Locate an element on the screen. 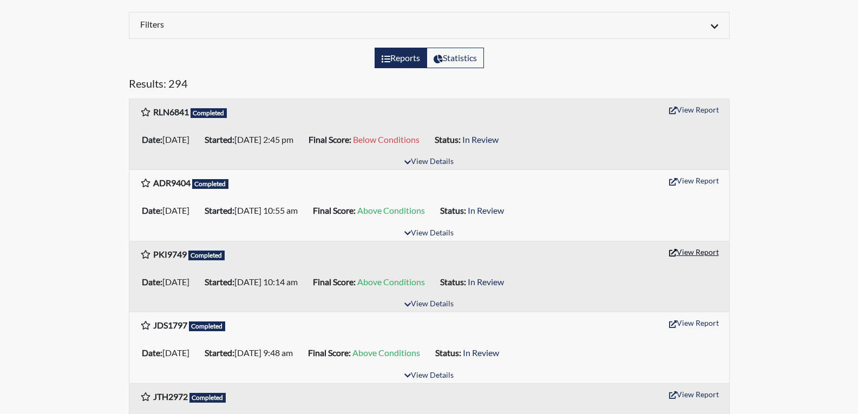 This screenshot has width=858, height=414. label: View the list of reports is located at coordinates (400, 58).